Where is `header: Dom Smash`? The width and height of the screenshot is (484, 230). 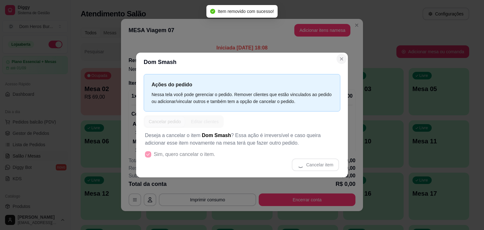
header: Dom Smash is located at coordinates (242, 62).